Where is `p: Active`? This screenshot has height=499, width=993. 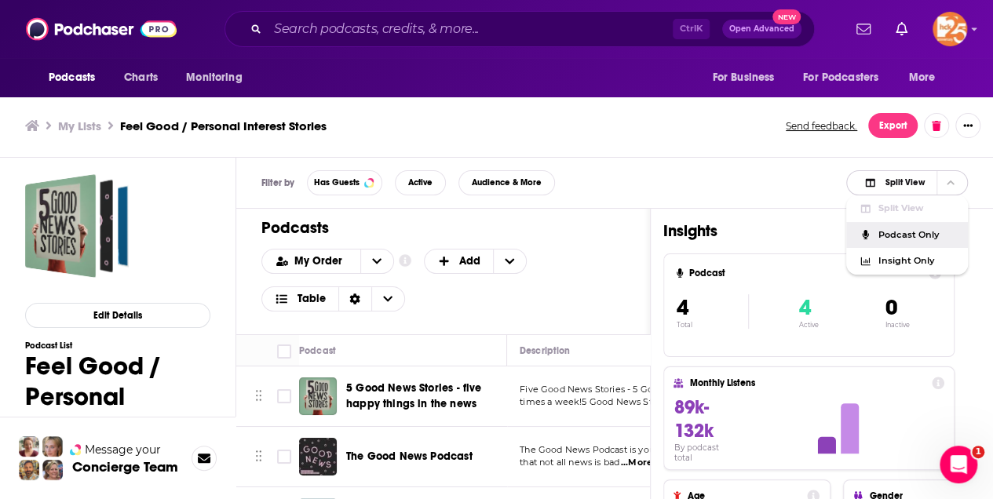
p: Active is located at coordinates (808, 325).